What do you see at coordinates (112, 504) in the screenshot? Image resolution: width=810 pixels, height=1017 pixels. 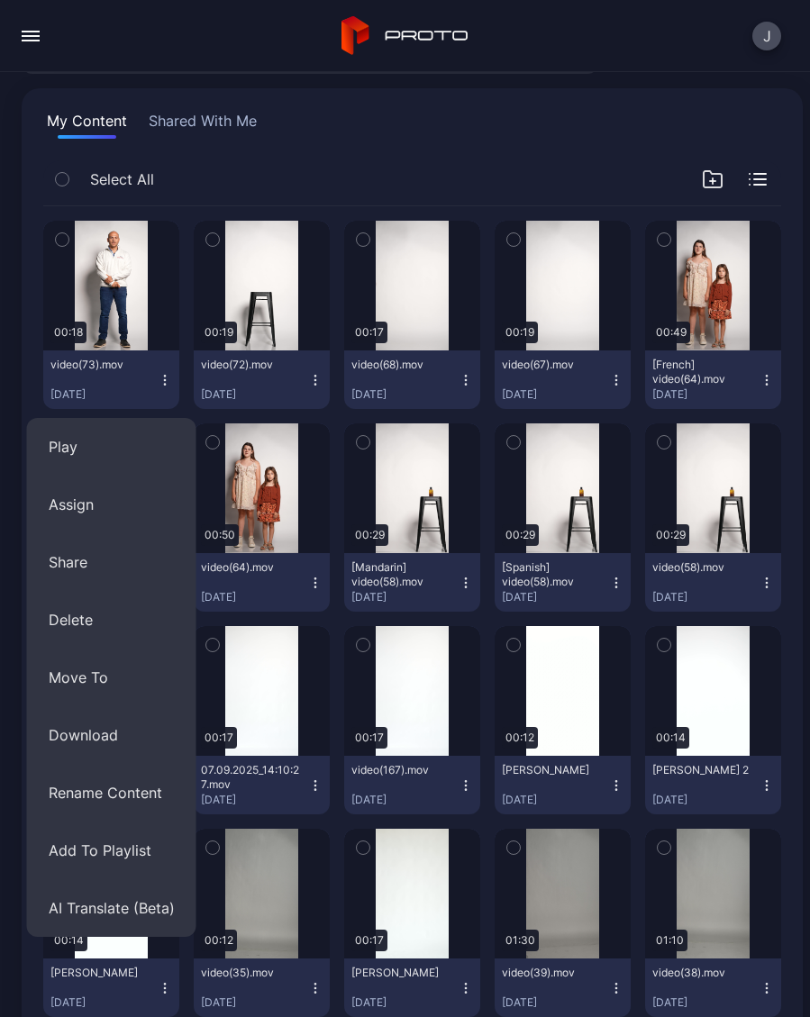 I see `button: Assign` at bounding box center [112, 504].